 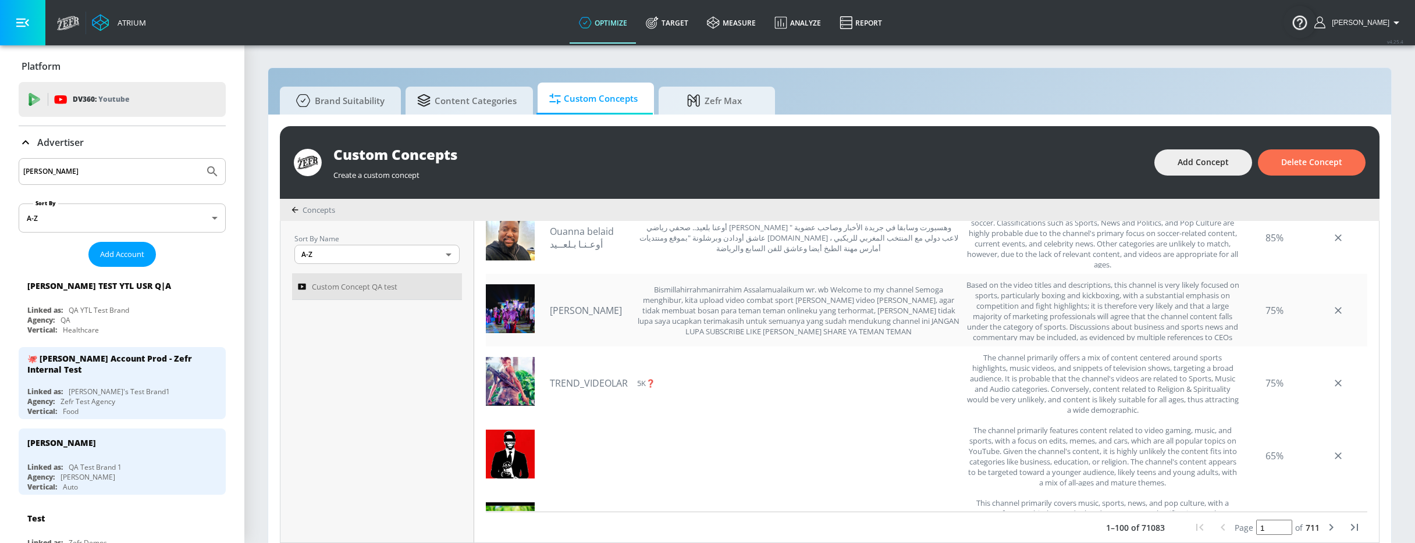 I want to click on p: Platform, so click(x=41, y=66).